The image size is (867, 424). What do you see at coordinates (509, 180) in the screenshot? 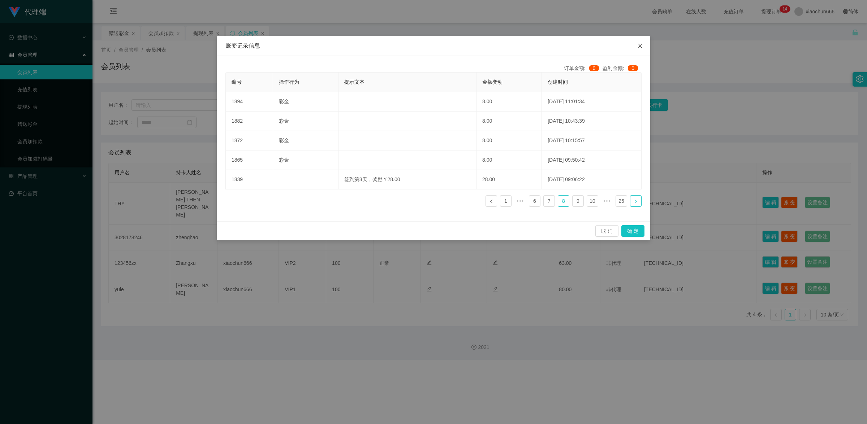
I see `td: 28.00` at bounding box center [509, 180].